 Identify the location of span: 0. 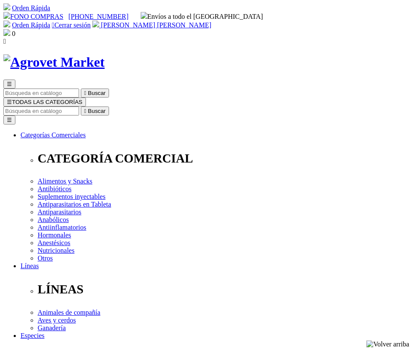
(14, 33).